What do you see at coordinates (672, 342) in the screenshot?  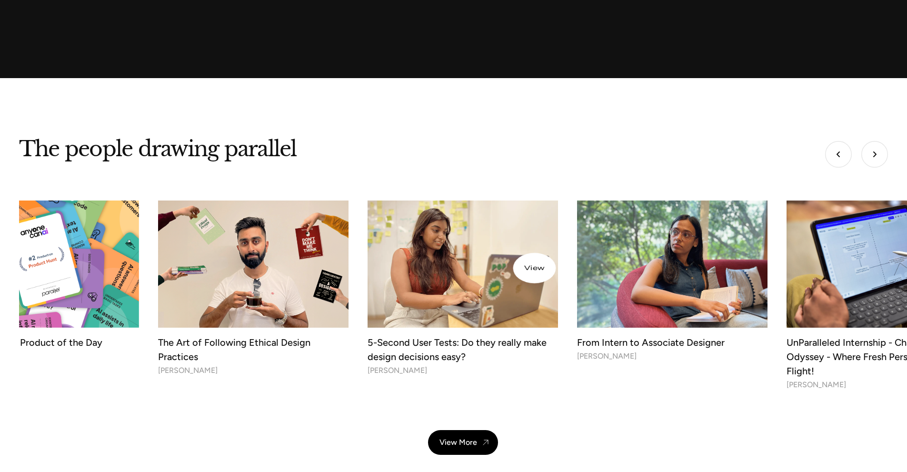 I see `div: From Intern to Associate Designer` at bounding box center [672, 342].